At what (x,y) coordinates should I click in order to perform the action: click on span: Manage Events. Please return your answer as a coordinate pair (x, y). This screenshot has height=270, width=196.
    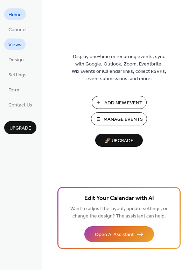
    Looking at the image, I should click on (123, 120).